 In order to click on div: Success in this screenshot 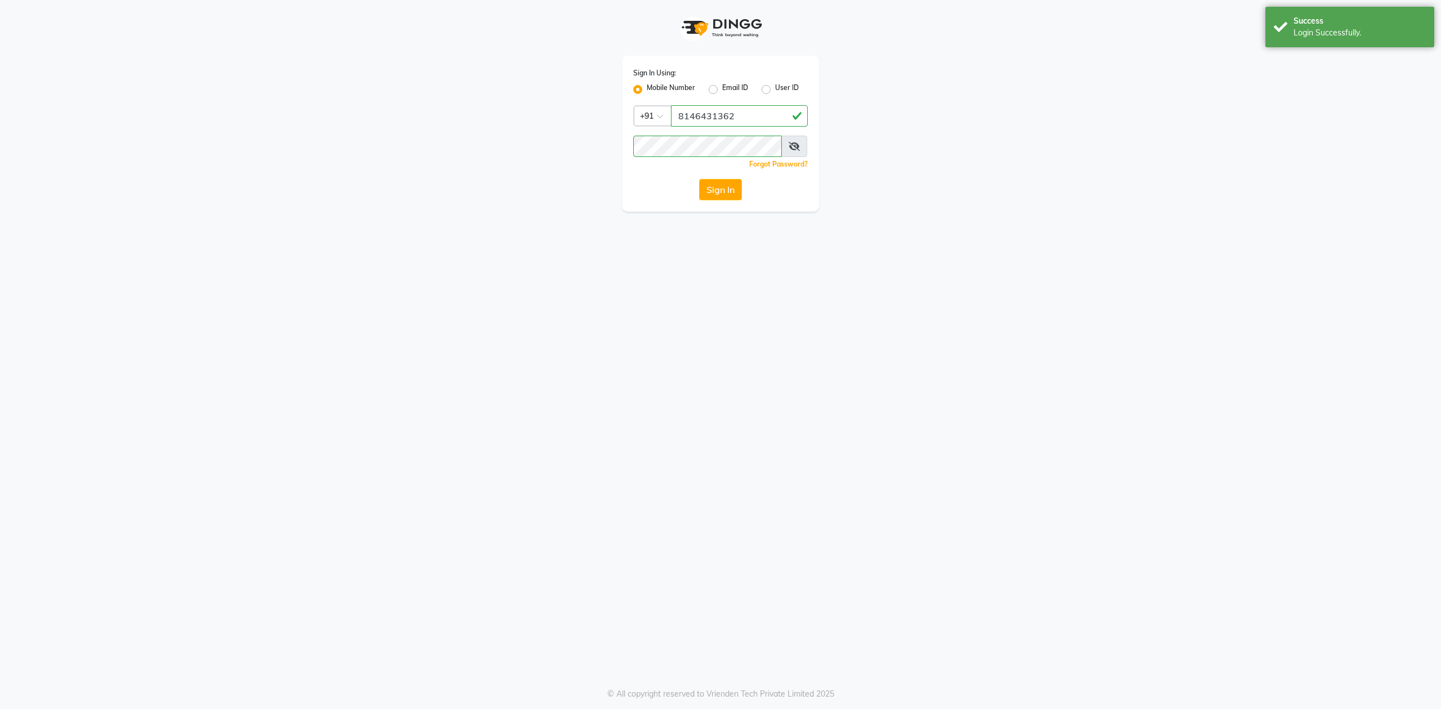, I will do `click(1359, 21)`.